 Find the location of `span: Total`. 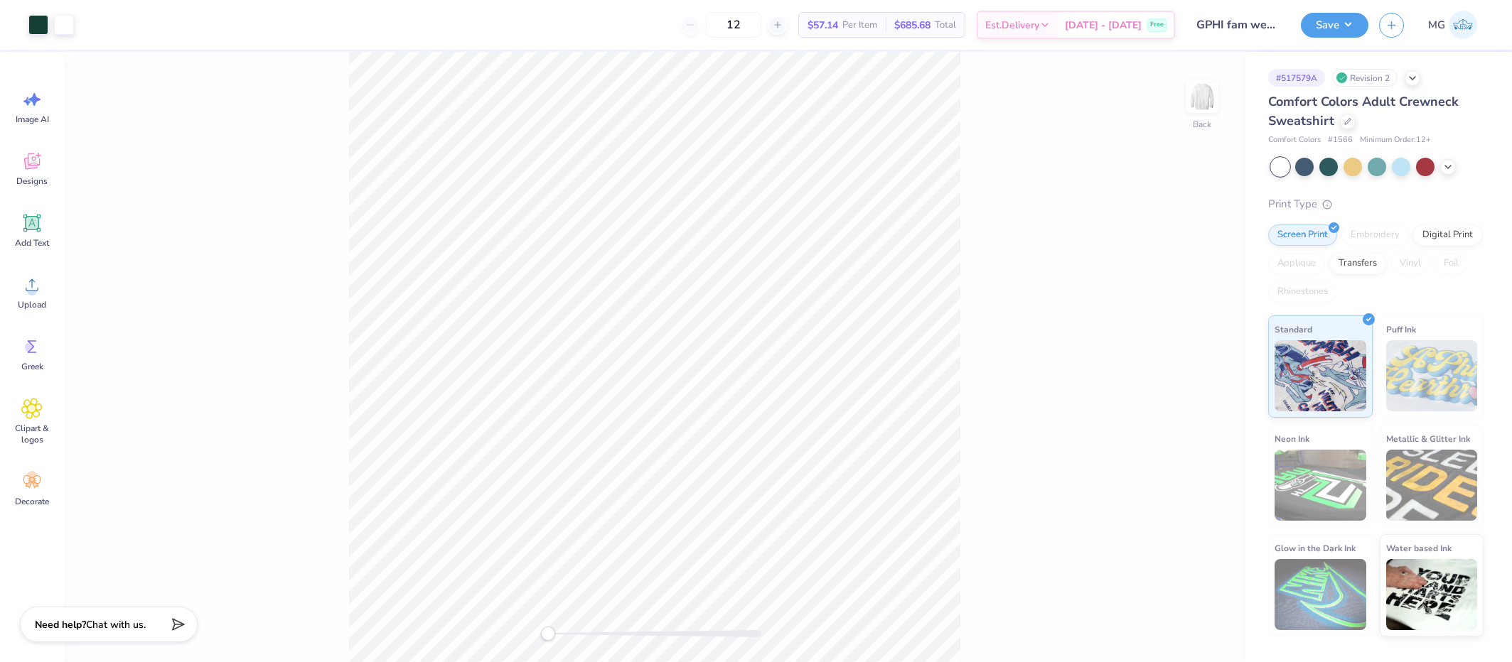

span: Total is located at coordinates (945, 25).